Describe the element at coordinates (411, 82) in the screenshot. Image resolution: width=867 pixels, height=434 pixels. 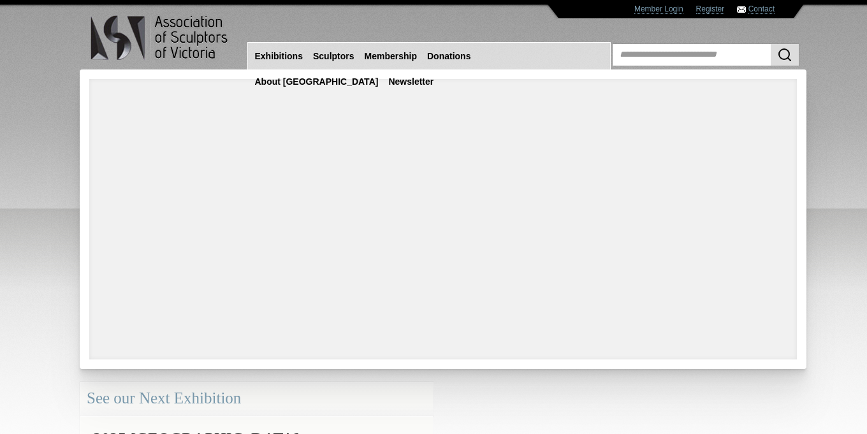
I see `a: Newsletter` at that location.